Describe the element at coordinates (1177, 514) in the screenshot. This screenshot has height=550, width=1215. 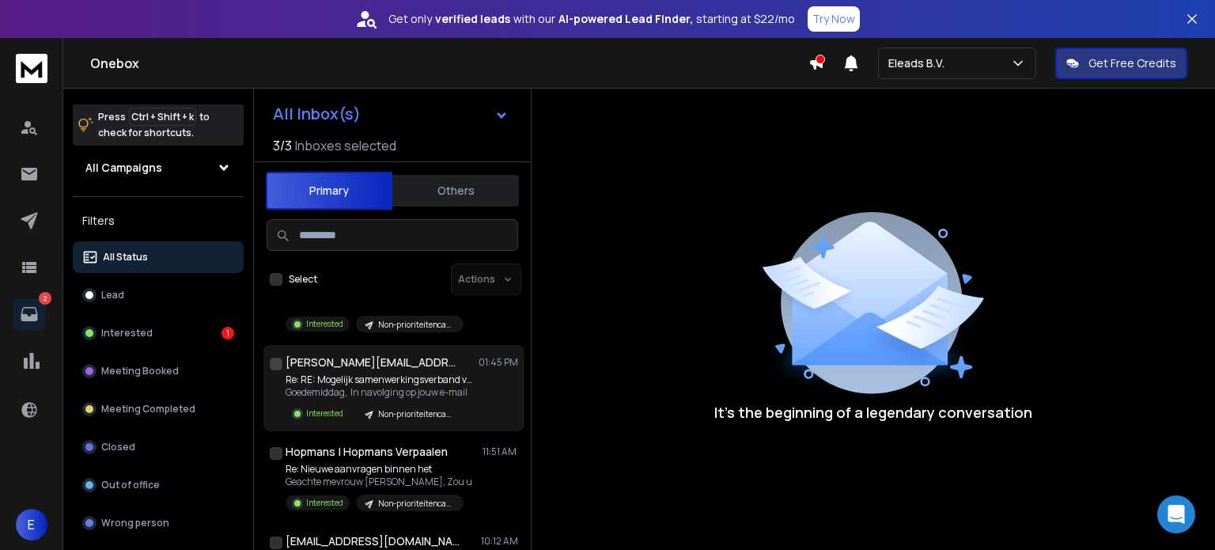
I see `div: Open Intercom Messenger` at that location.